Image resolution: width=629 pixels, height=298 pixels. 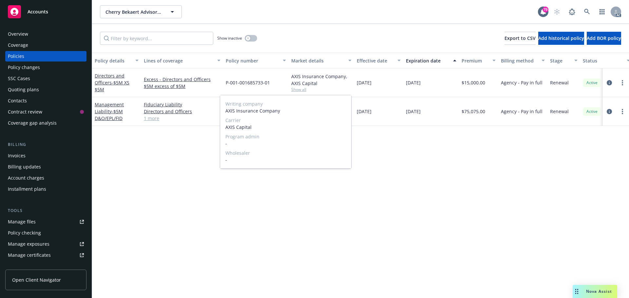 What do you see at coordinates (179, 61) in the screenshot?
I see `div: Lines of coverage` at bounding box center [179, 61].